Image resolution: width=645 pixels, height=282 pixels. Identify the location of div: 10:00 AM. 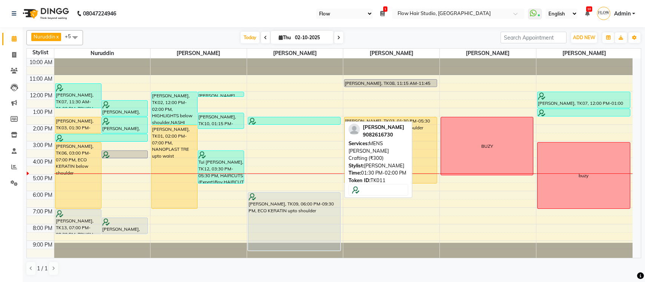
(41, 62).